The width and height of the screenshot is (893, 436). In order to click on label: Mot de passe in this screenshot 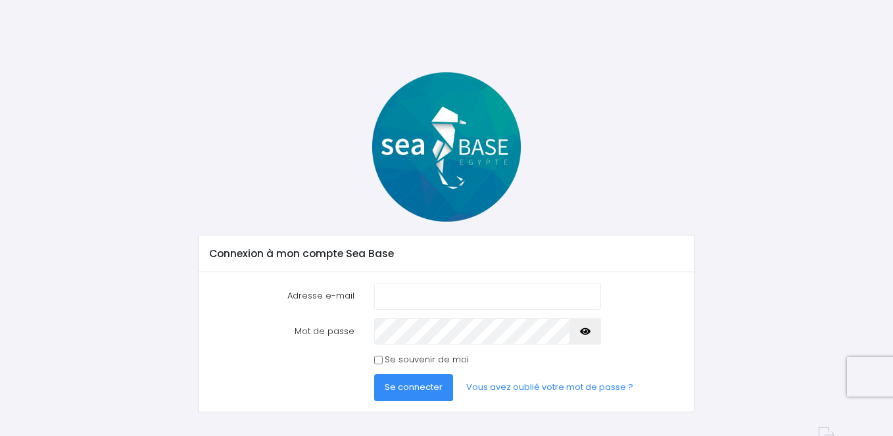, I will do `click(282, 332)`.